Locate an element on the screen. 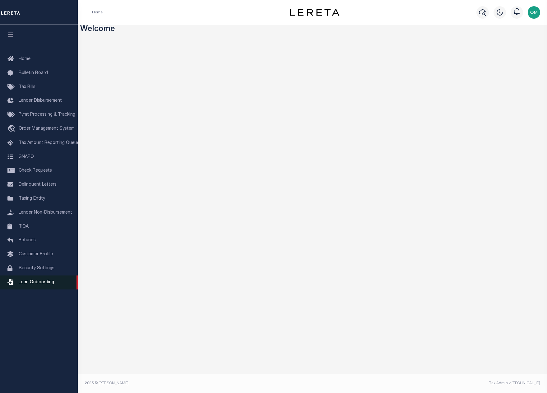  span: SNAPQ is located at coordinates (26, 157).